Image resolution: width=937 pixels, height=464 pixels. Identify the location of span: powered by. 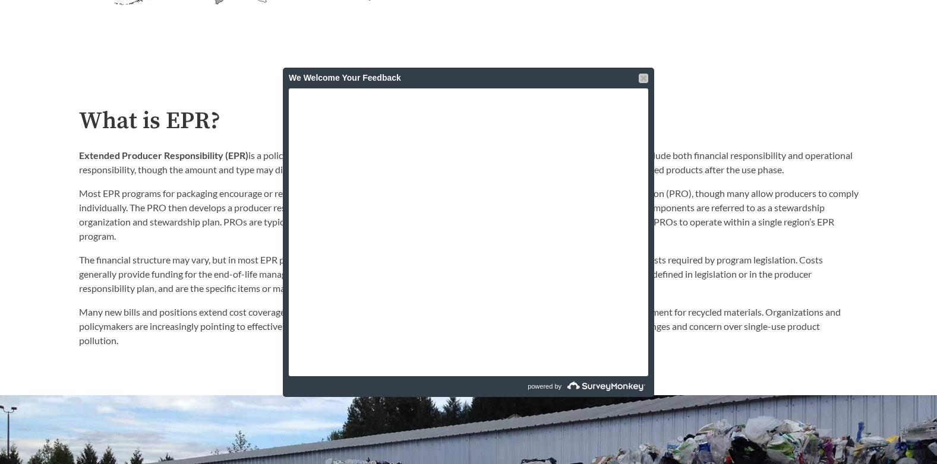
(544, 387).